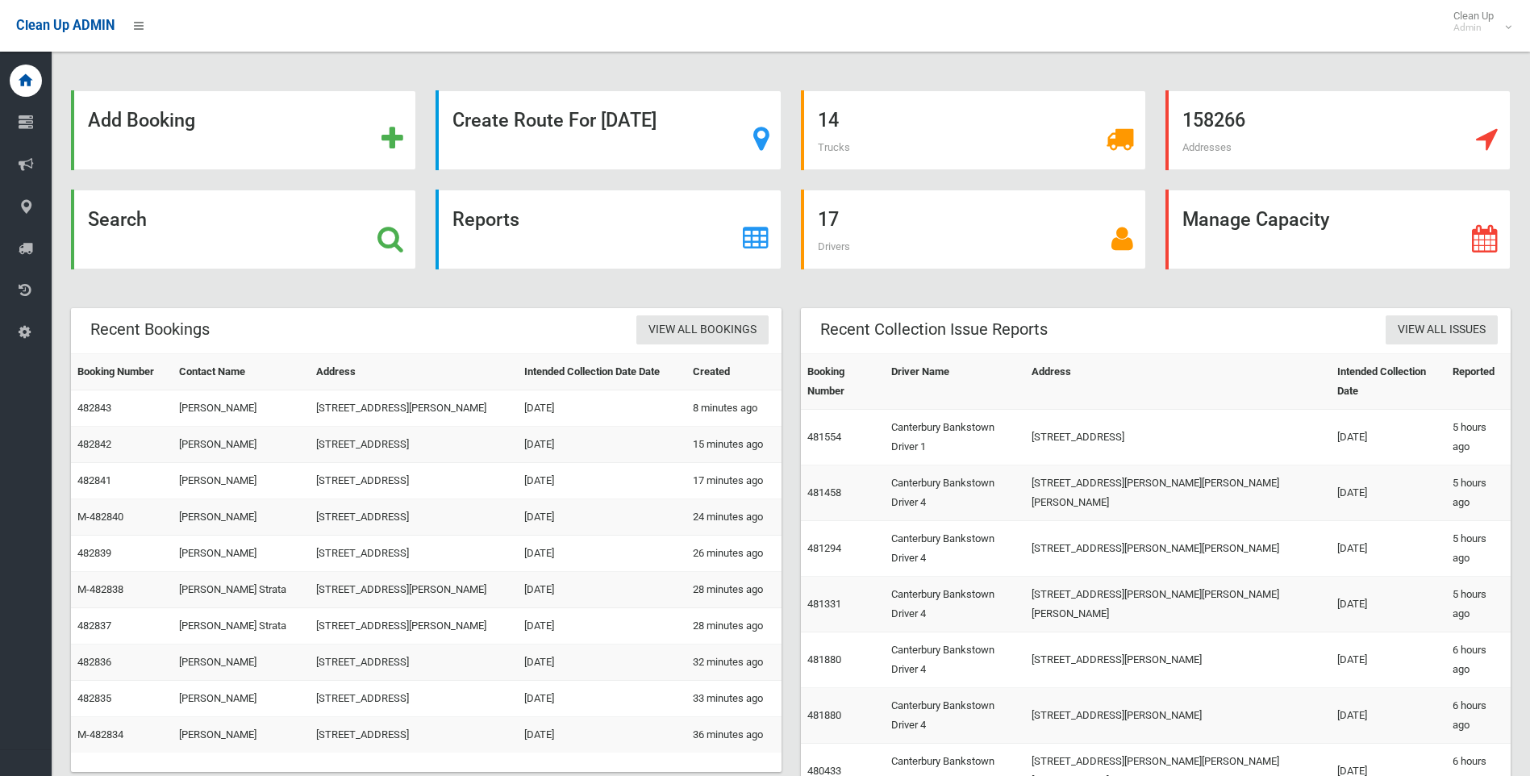  I want to click on a: 481294, so click(824, 548).